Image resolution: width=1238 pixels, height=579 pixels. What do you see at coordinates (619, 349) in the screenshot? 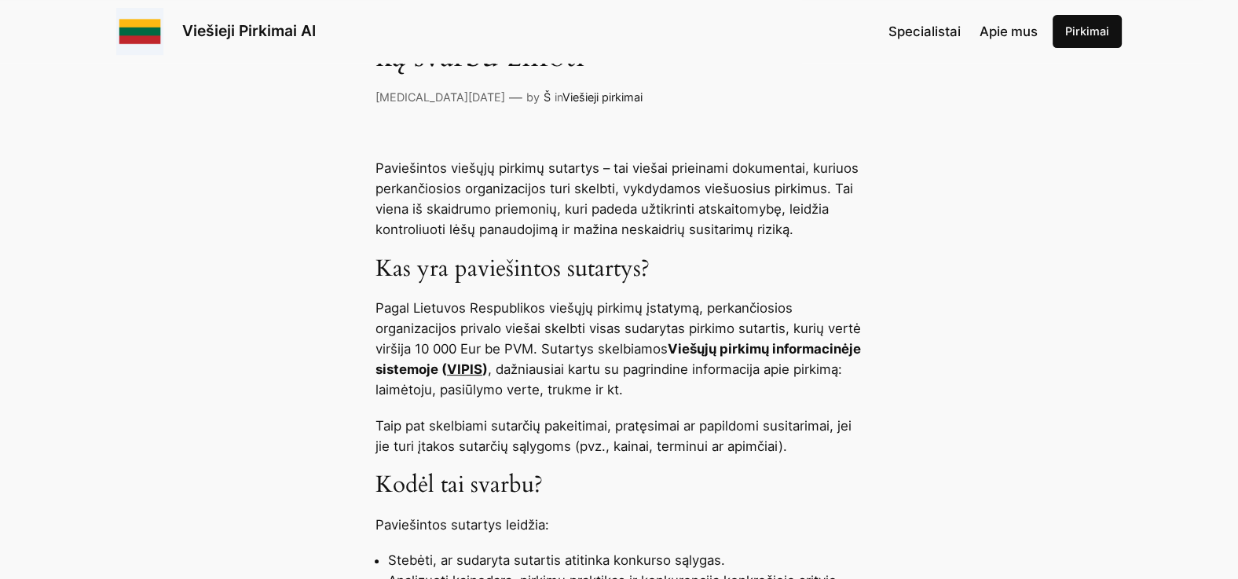
I see `p: Pagal Lietuvos Respublikos viešųjų pirkimų įstatymą, perkančiosios organizacijos privalo viešai s...` at bounding box center [619, 349].